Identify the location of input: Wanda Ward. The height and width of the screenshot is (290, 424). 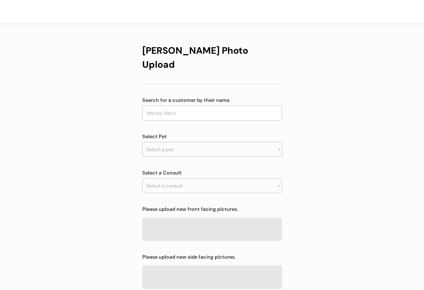
(212, 113).